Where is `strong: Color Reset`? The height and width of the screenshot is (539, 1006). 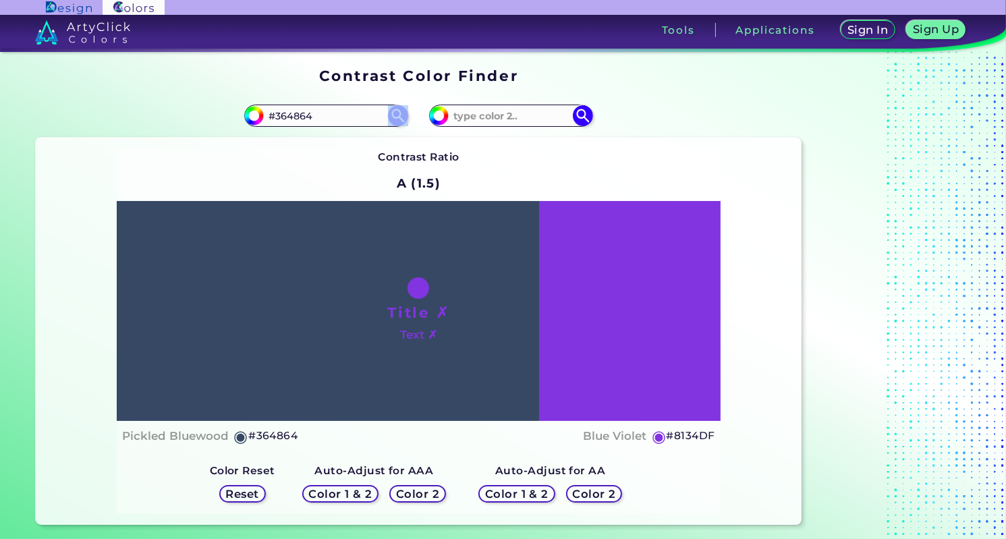
strong: Color Reset is located at coordinates (242, 470).